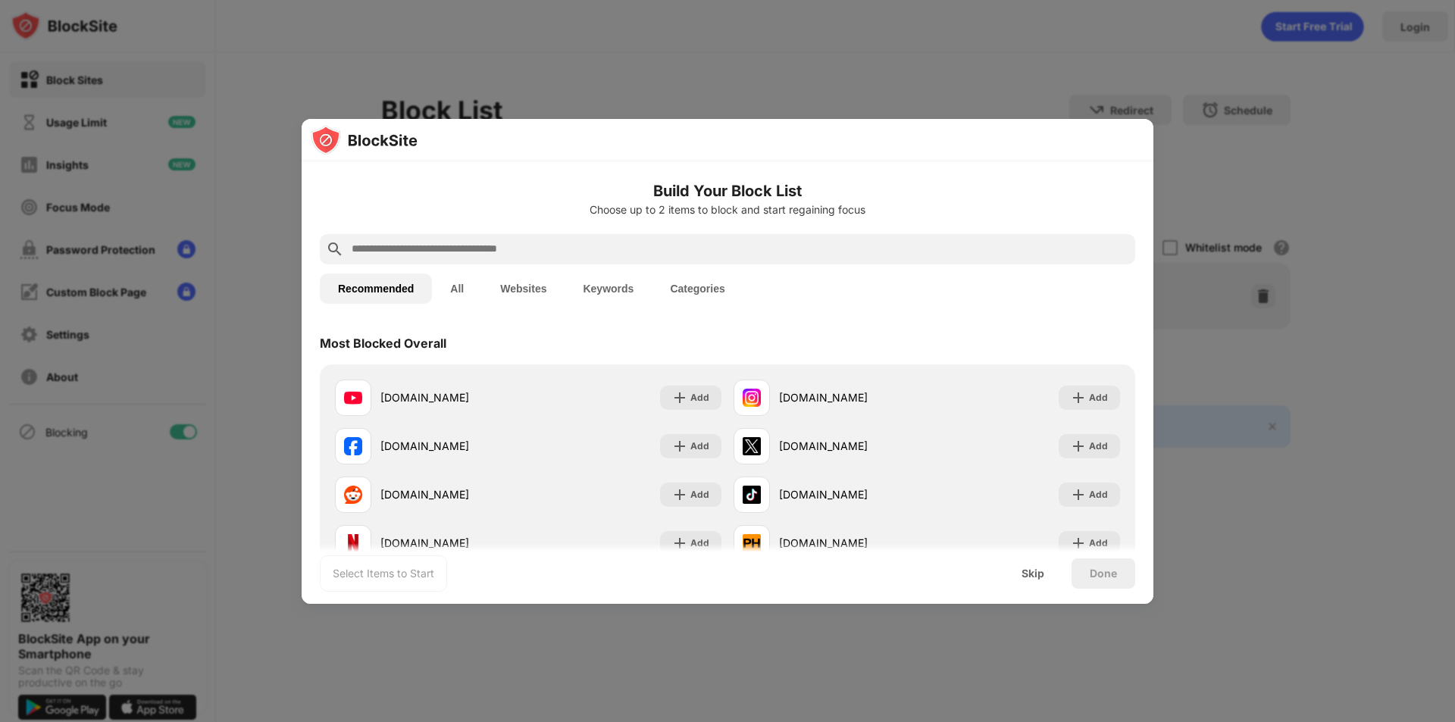  I want to click on div: Select Items to Start, so click(383, 573).